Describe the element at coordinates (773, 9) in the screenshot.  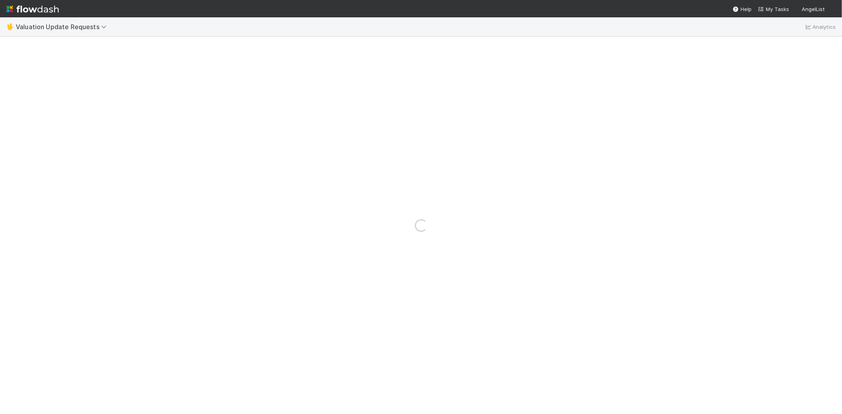
I see `span: My Tasks` at that location.